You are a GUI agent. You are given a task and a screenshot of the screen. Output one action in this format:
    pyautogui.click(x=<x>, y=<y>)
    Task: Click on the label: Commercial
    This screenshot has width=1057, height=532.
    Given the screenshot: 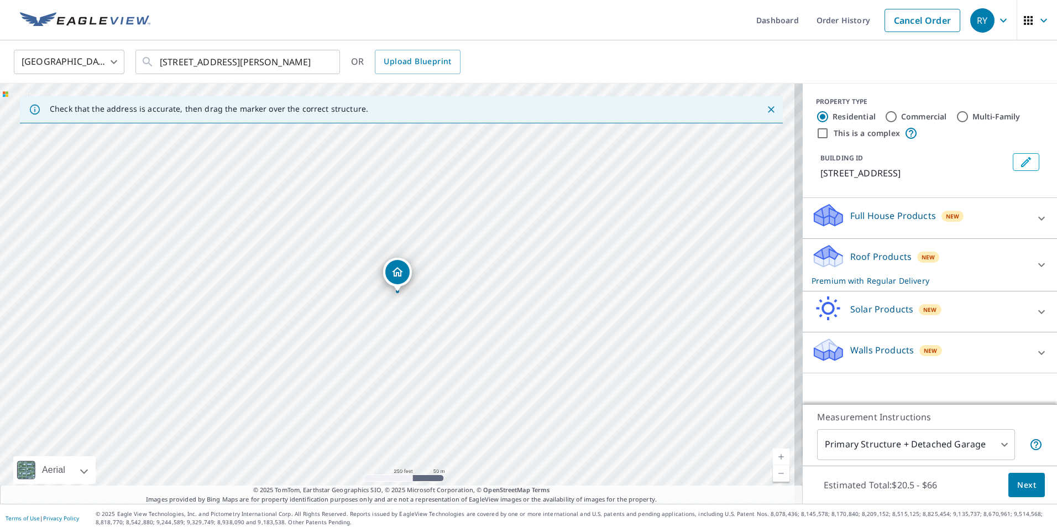 What is the action you would take?
    pyautogui.click(x=924, y=117)
    